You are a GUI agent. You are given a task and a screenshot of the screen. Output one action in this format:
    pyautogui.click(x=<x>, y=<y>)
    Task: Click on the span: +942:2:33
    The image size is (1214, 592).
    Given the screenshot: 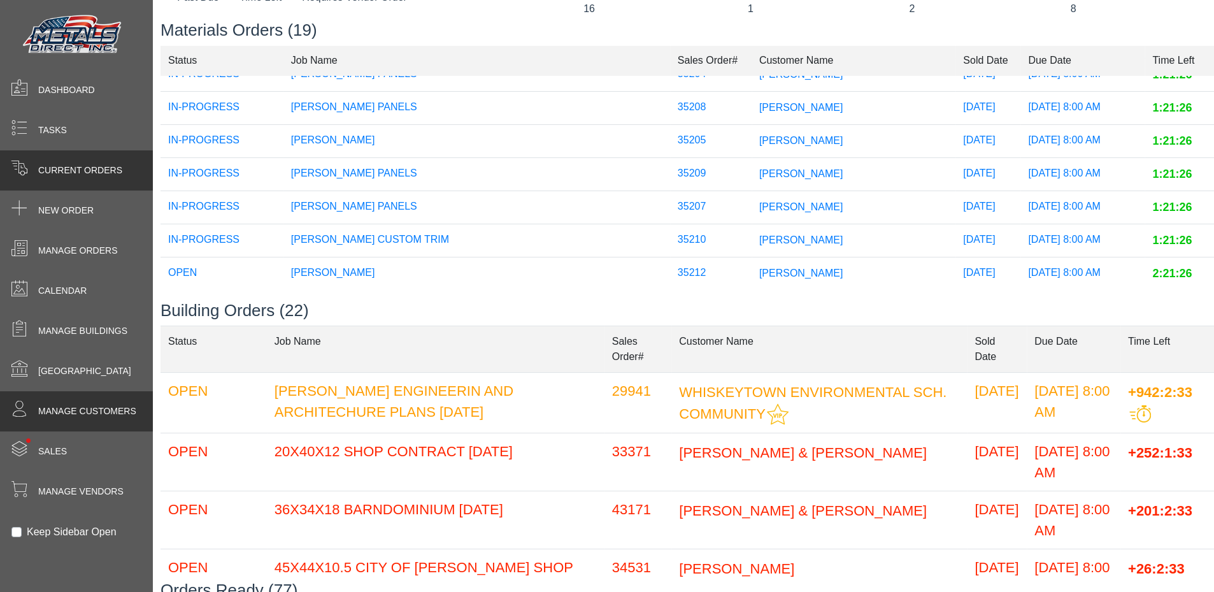 What is the action you would take?
    pyautogui.click(x=1160, y=391)
    